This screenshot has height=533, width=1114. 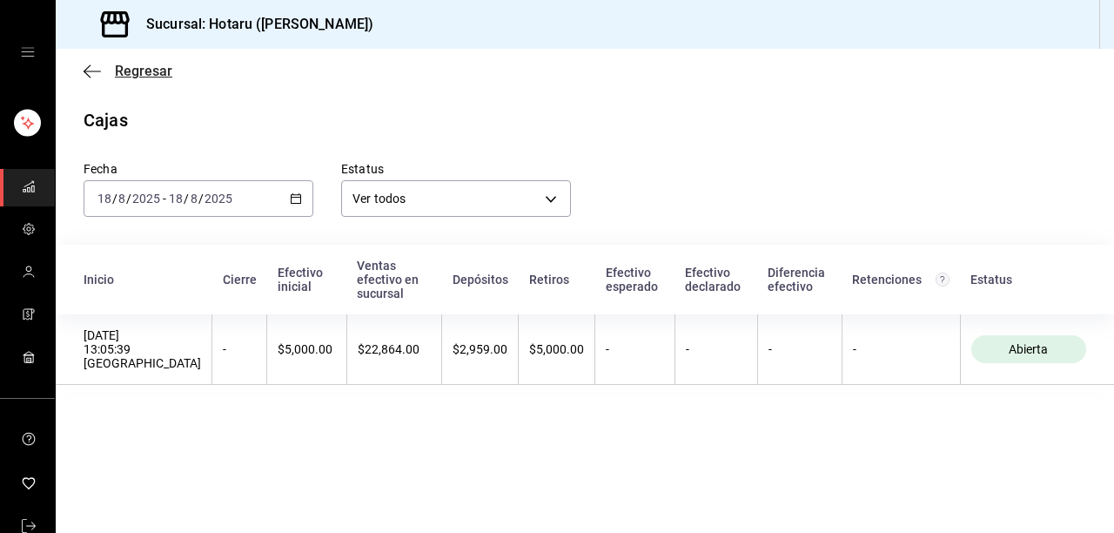 What do you see at coordinates (635, 279) in the screenshot?
I see `div: Efectivo esperado` at bounding box center [635, 279].